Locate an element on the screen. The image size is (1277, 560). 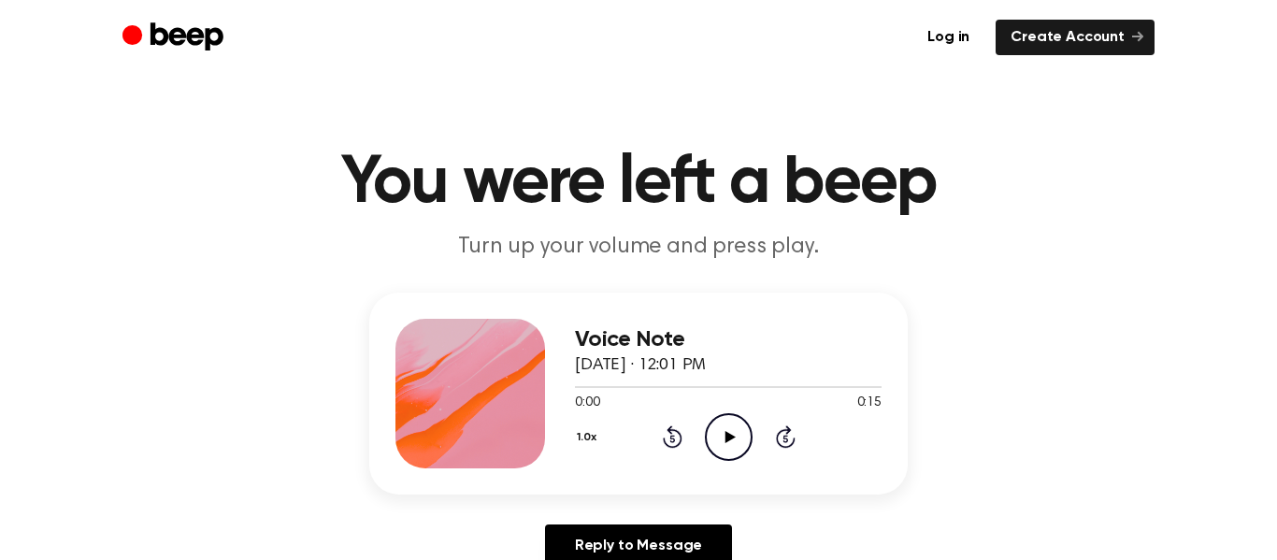
button: 1.0x is located at coordinates (589, 438).